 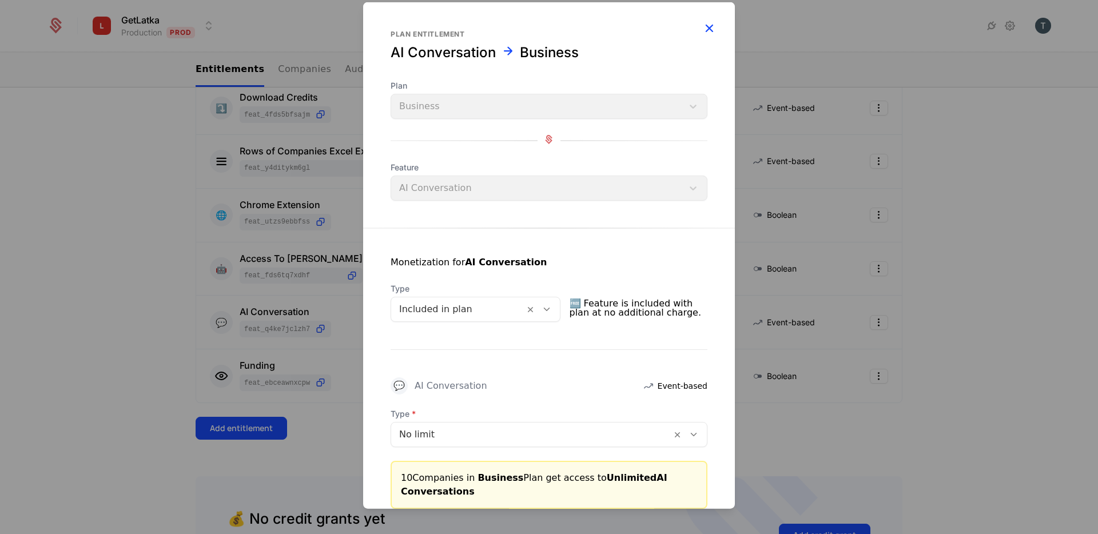 What do you see at coordinates (534, 484) in the screenshot?
I see `span: Unlimited AI Conversations` at bounding box center [534, 484].